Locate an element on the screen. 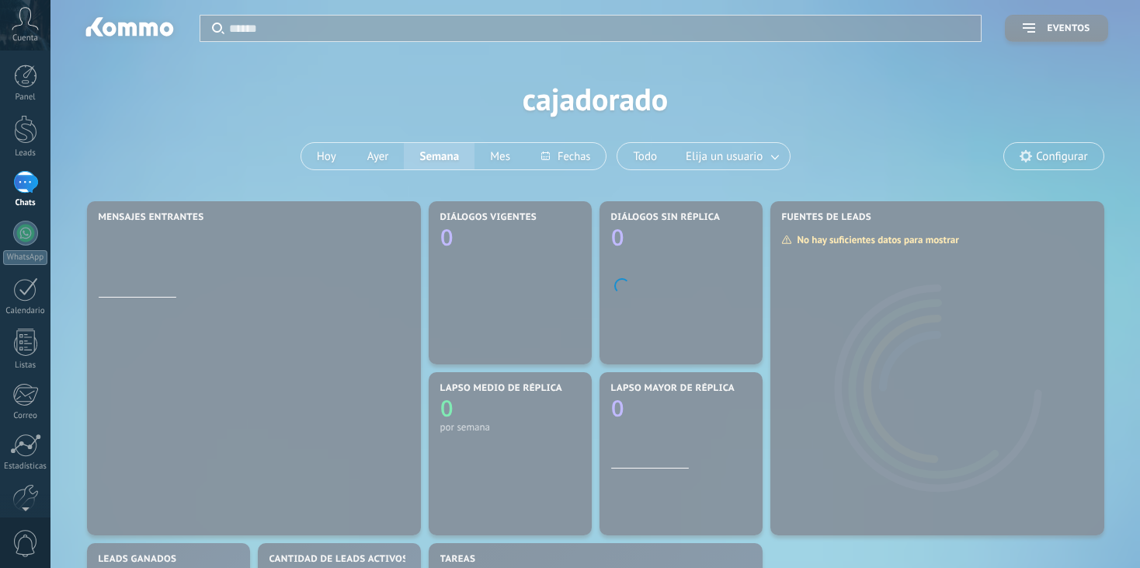  div: Correo is located at coordinates (26, 416).